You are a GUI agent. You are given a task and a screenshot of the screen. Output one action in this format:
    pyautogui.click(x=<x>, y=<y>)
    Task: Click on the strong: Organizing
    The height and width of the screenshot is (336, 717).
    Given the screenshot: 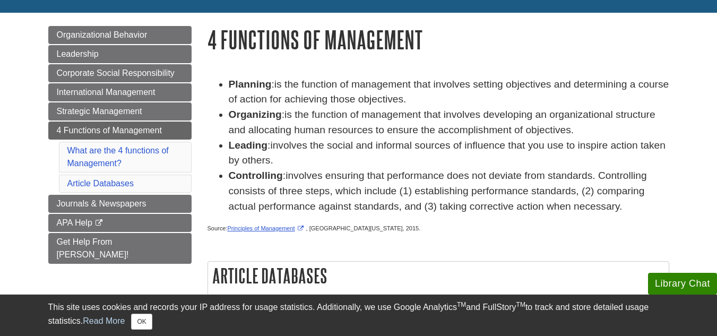 What is the action you would take?
    pyautogui.click(x=255, y=114)
    